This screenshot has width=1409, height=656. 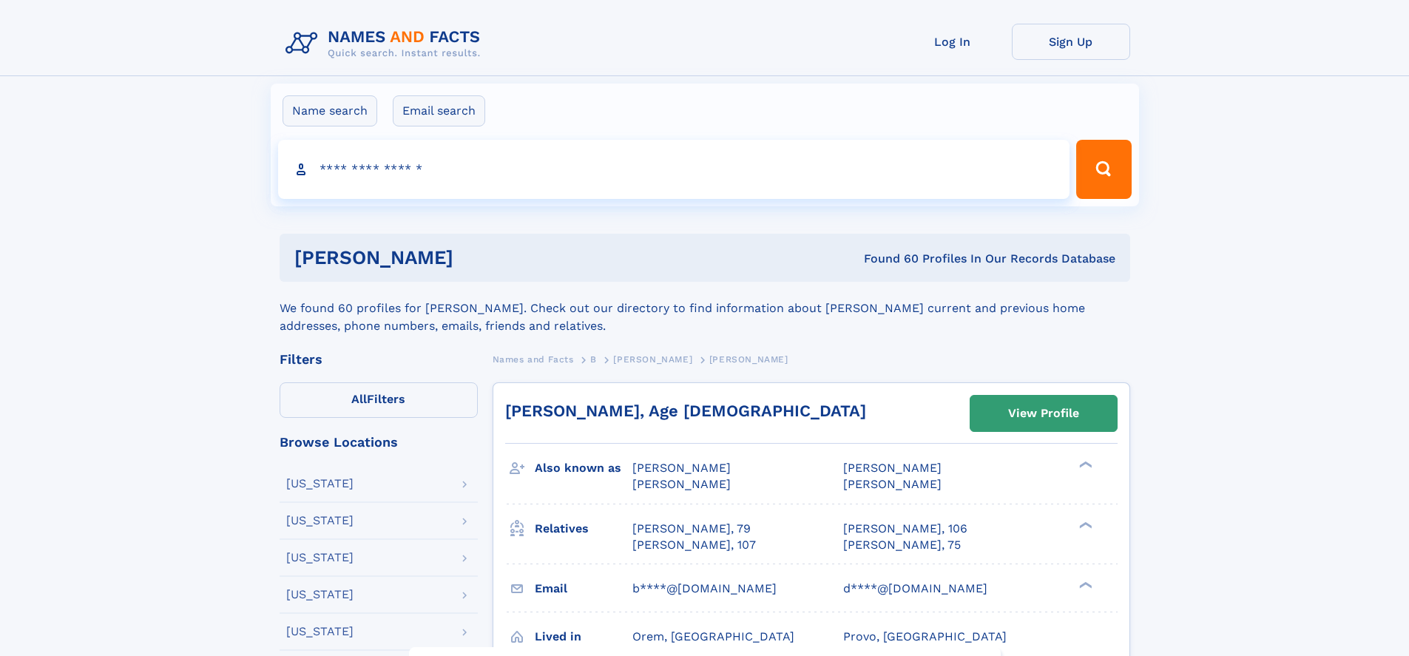 What do you see at coordinates (674, 169) in the screenshot?
I see `input: search input` at bounding box center [674, 169].